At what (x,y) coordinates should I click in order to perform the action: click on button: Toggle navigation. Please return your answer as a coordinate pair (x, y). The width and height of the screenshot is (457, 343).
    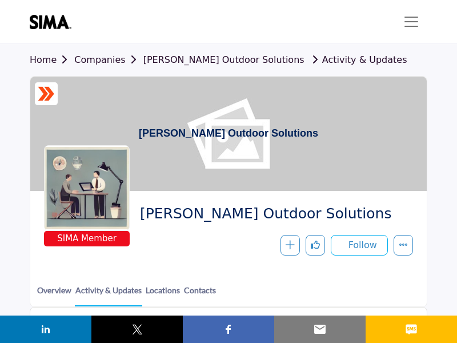
    Looking at the image, I should click on (411, 22).